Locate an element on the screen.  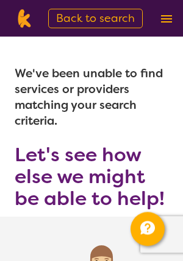
span: Back to search is located at coordinates (95, 18).